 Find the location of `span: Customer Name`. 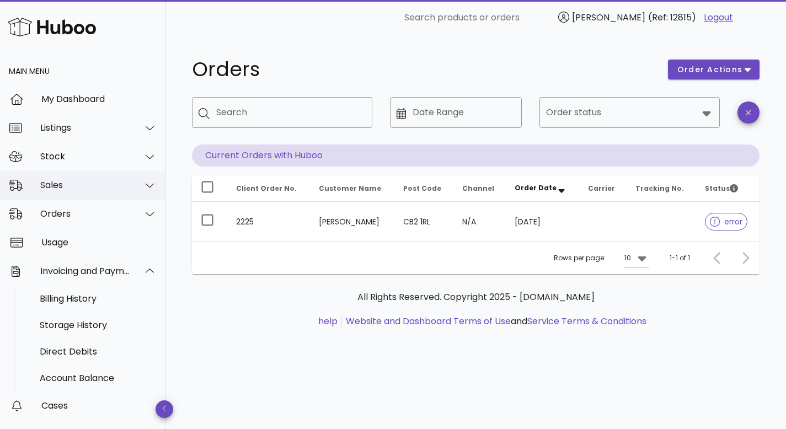

span: Customer Name is located at coordinates (350, 188).